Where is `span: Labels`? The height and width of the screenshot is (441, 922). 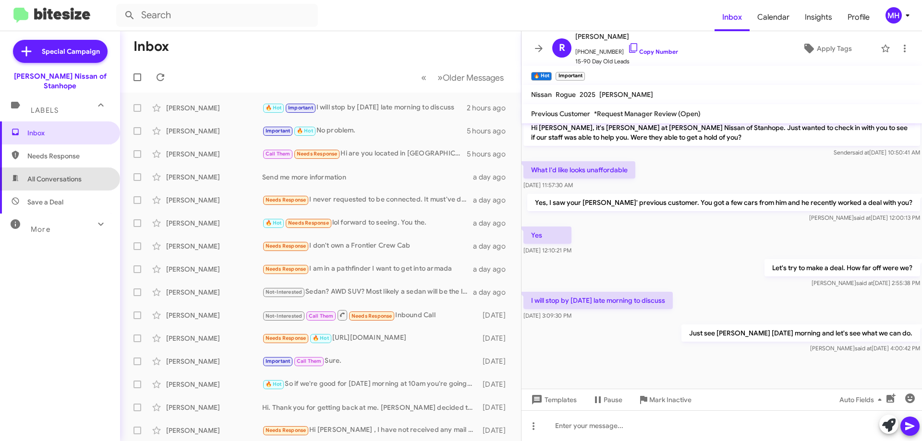
span: Labels is located at coordinates (45, 110).